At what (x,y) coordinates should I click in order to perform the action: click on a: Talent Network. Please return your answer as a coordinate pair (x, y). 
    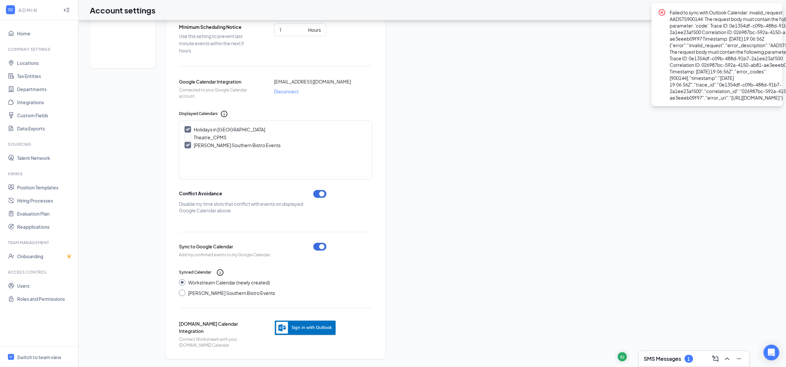
    Looking at the image, I should click on (45, 158).